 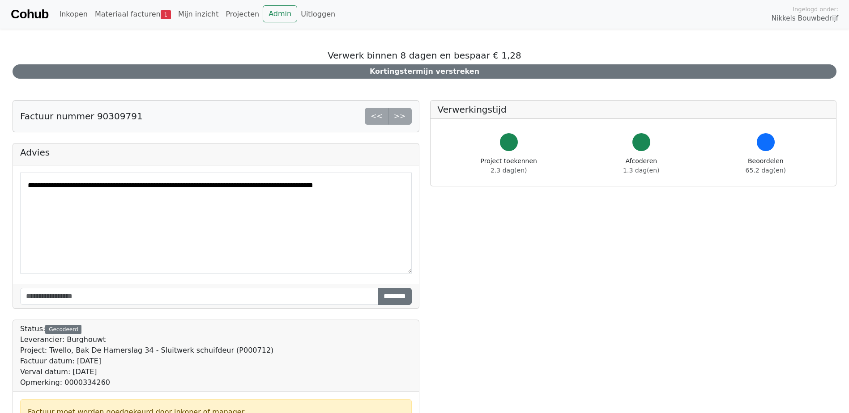 I want to click on div: Opmerking: 0000334260, so click(x=147, y=383).